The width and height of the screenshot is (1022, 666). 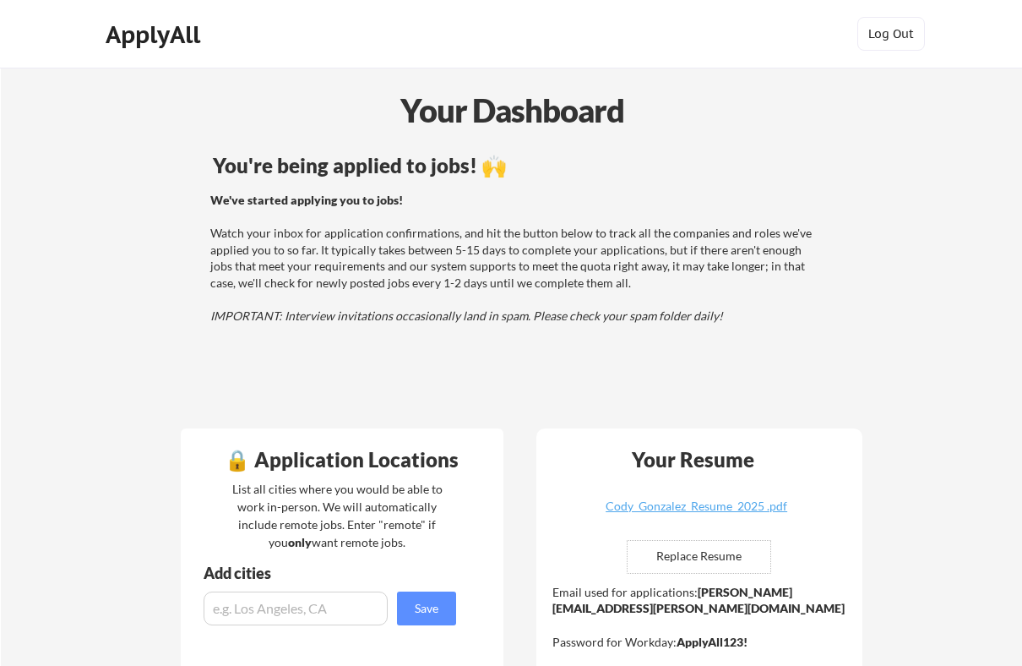 I want to click on input: e.g. Los Angeles, CA, so click(x=296, y=608).